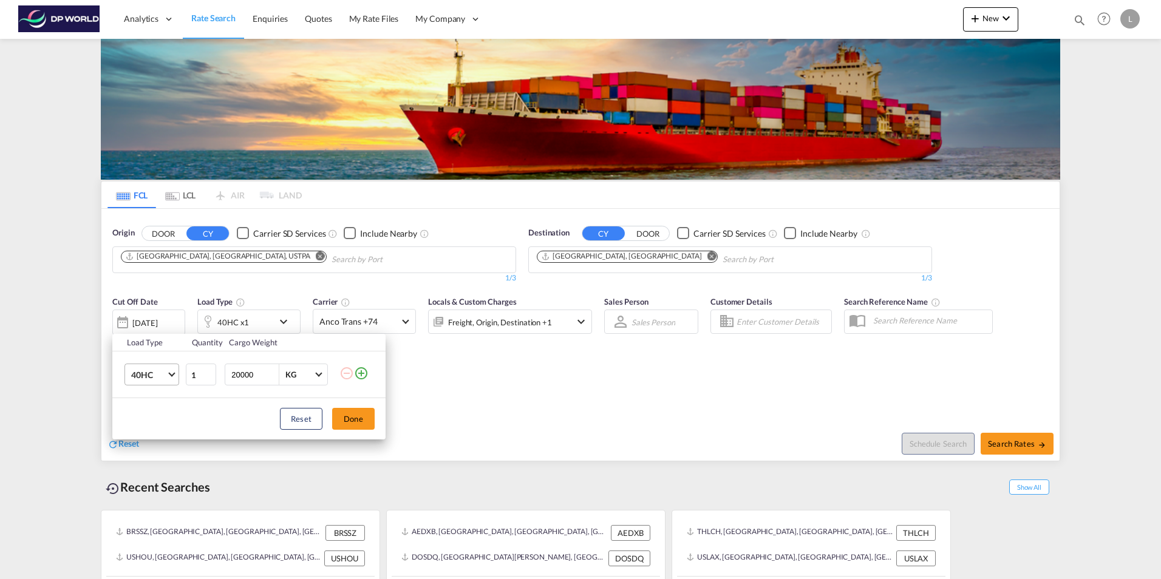 The width and height of the screenshot is (1161, 579). Describe the element at coordinates (347, 374) in the screenshot. I see `md-icon: icon-minus-circle-outline` at that location.